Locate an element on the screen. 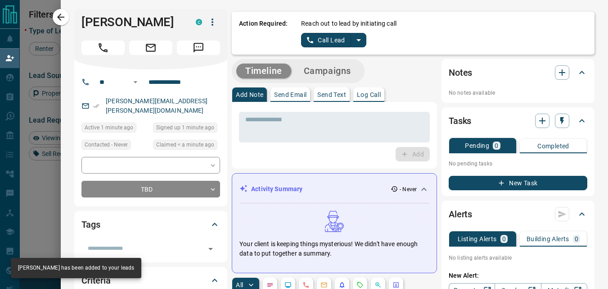 This screenshot has height=289, width=608. h2: Tasks is located at coordinates (460, 121).